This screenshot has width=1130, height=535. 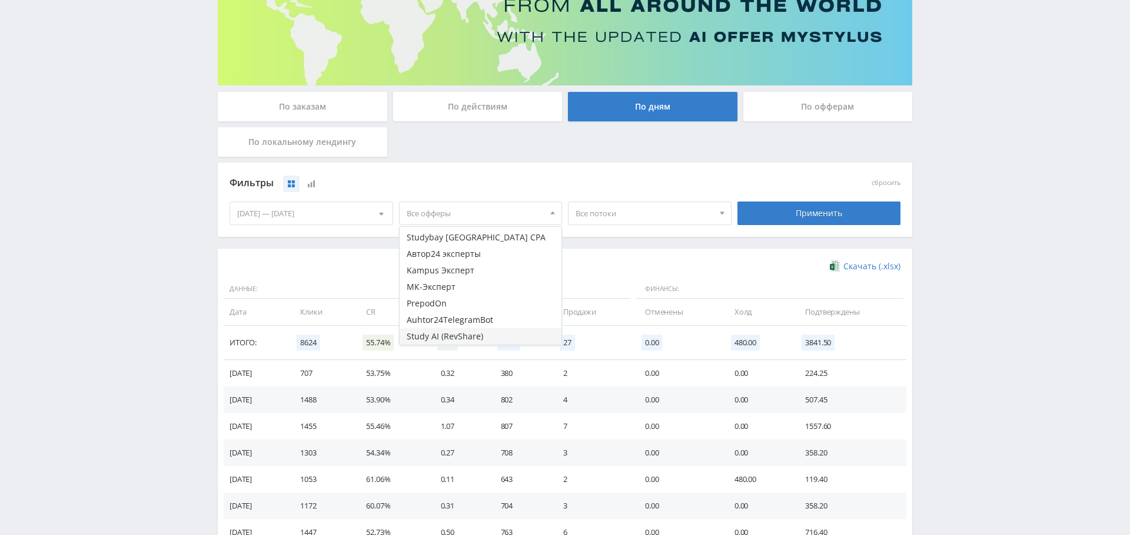 What do you see at coordinates (459, 373) in the screenshot?
I see `td: 0.32` at bounding box center [459, 373].